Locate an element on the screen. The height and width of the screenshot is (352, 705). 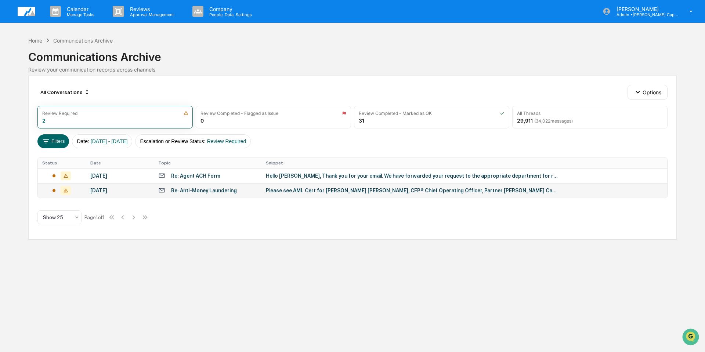
th: Status is located at coordinates (62, 163).